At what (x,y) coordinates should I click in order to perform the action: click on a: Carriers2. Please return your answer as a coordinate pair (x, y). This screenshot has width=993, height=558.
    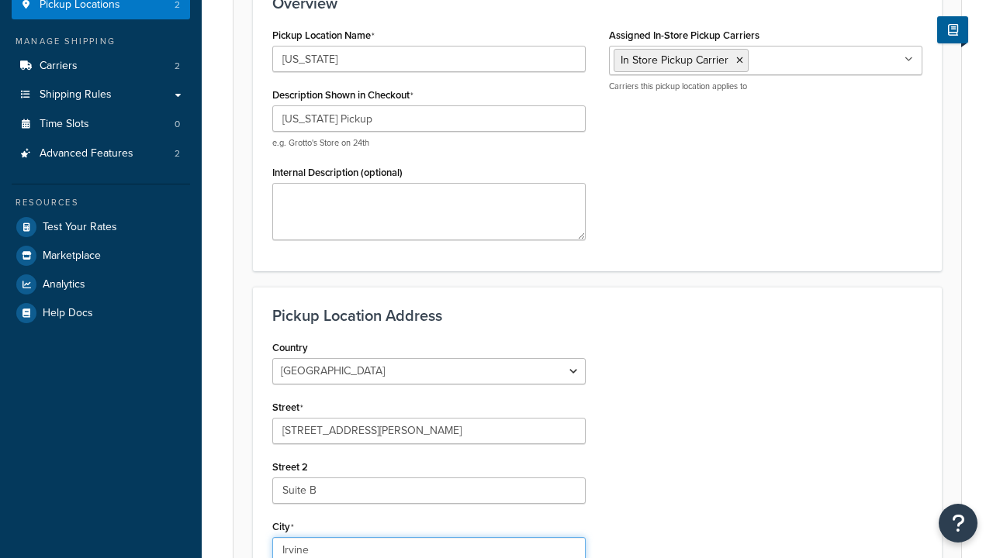
    Looking at the image, I should click on (101, 66).